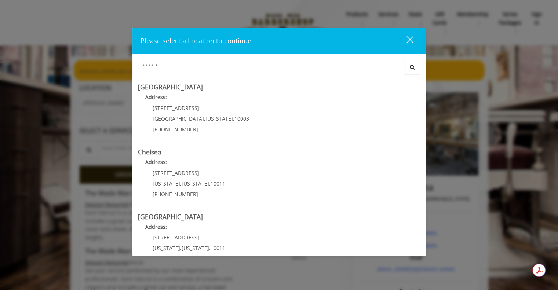 This screenshot has width=558, height=290. Describe the element at coordinates (412, 67) in the screenshot. I see `i: Search button` at that location.